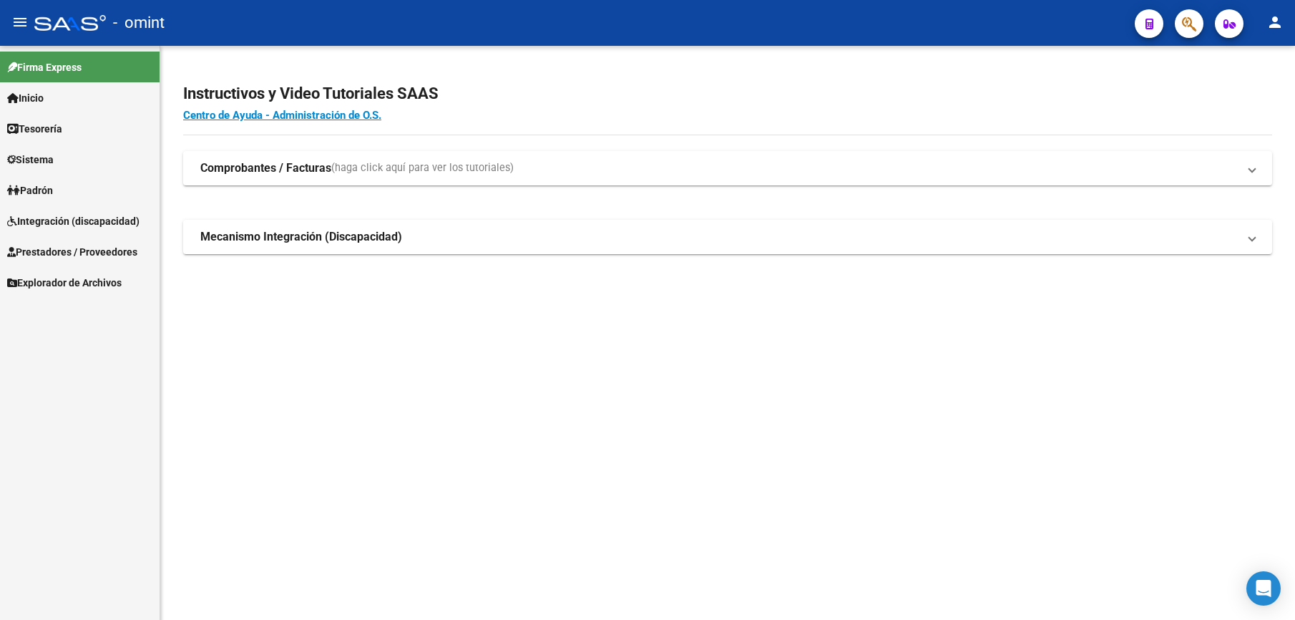 This screenshot has height=620, width=1295. I want to click on span: Sistema, so click(30, 160).